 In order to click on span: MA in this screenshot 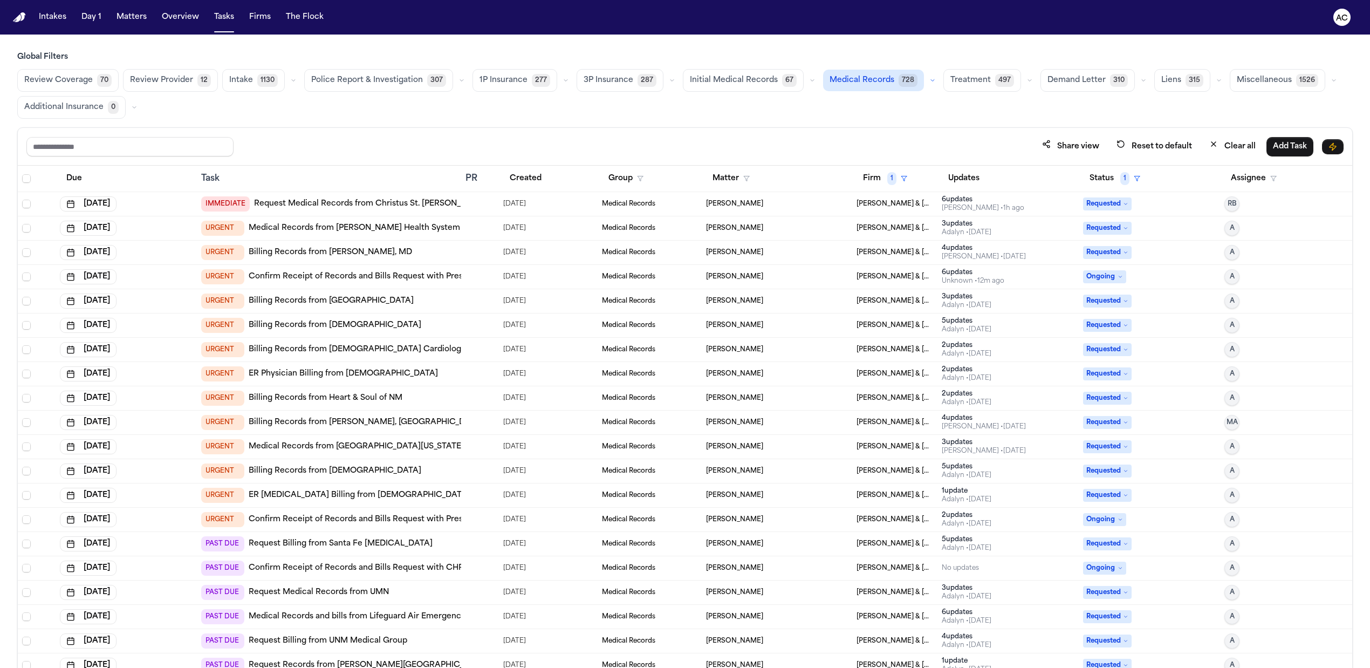, I will do `click(1232, 422)`.